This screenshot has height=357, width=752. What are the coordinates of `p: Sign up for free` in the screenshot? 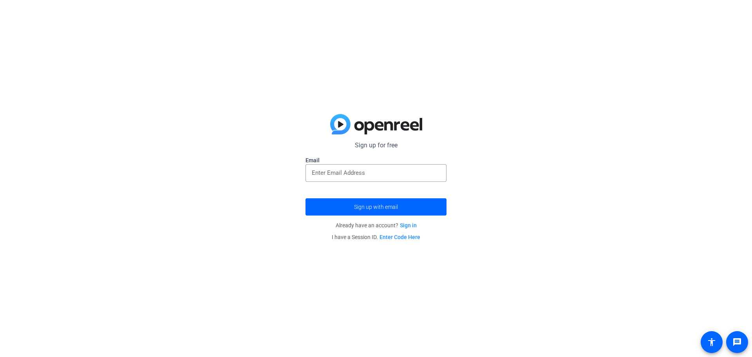 It's located at (376, 145).